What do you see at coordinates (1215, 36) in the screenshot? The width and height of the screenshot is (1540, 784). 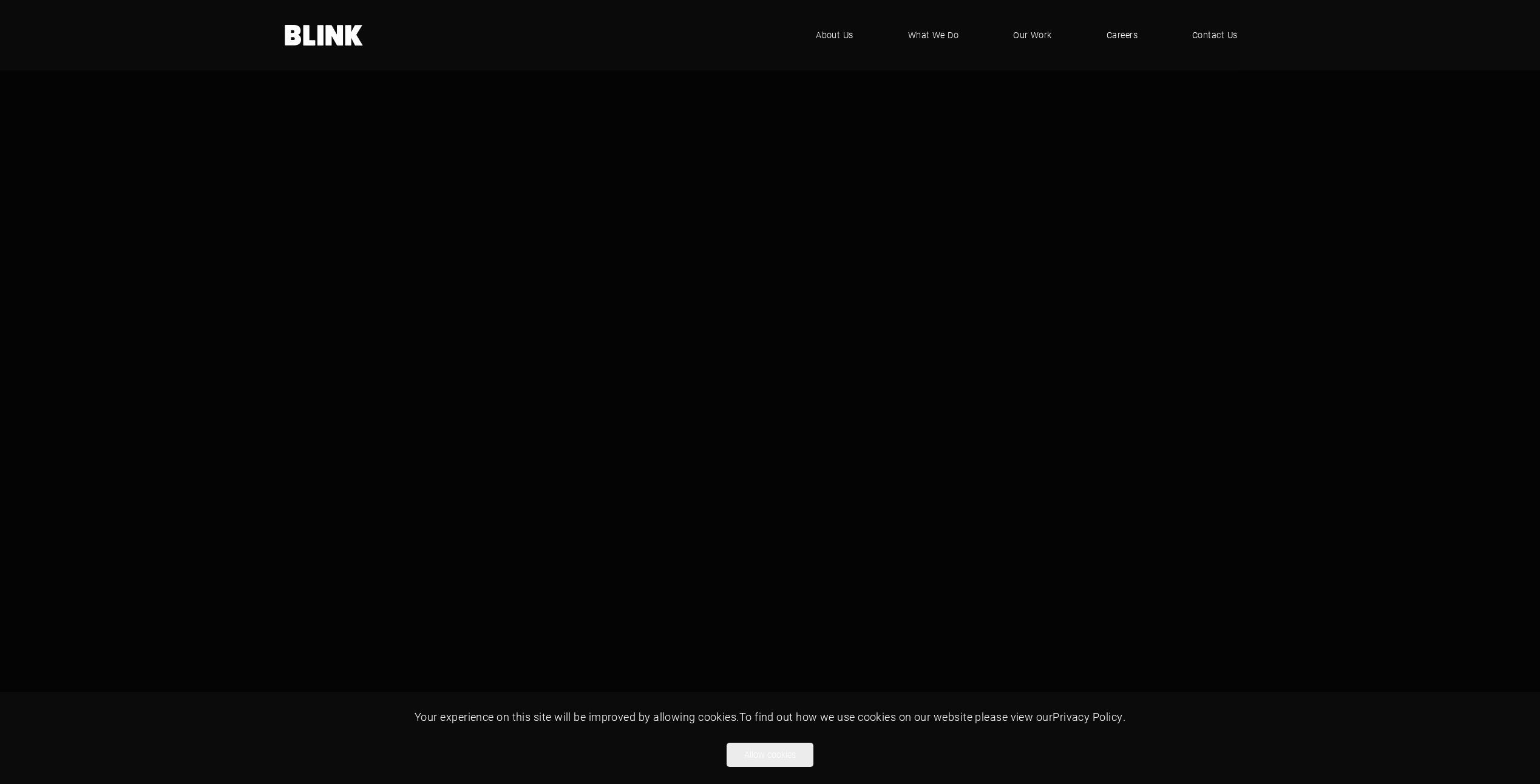 I see `a: Contact Us` at bounding box center [1215, 36].